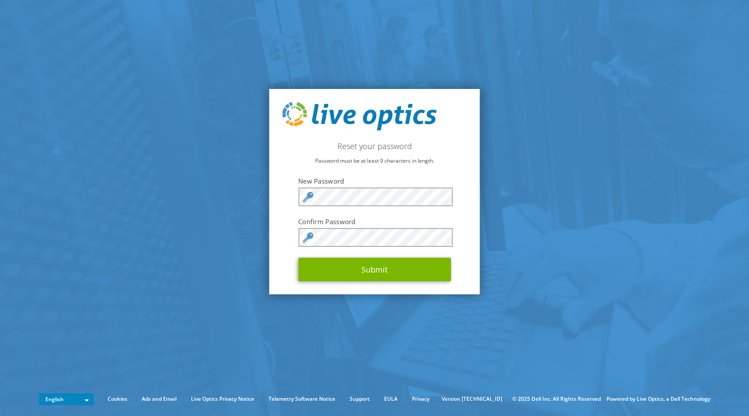 This screenshot has width=749, height=416. I want to click on li: © 2025 Dell Inc. All Rights Reserved, so click(556, 399).